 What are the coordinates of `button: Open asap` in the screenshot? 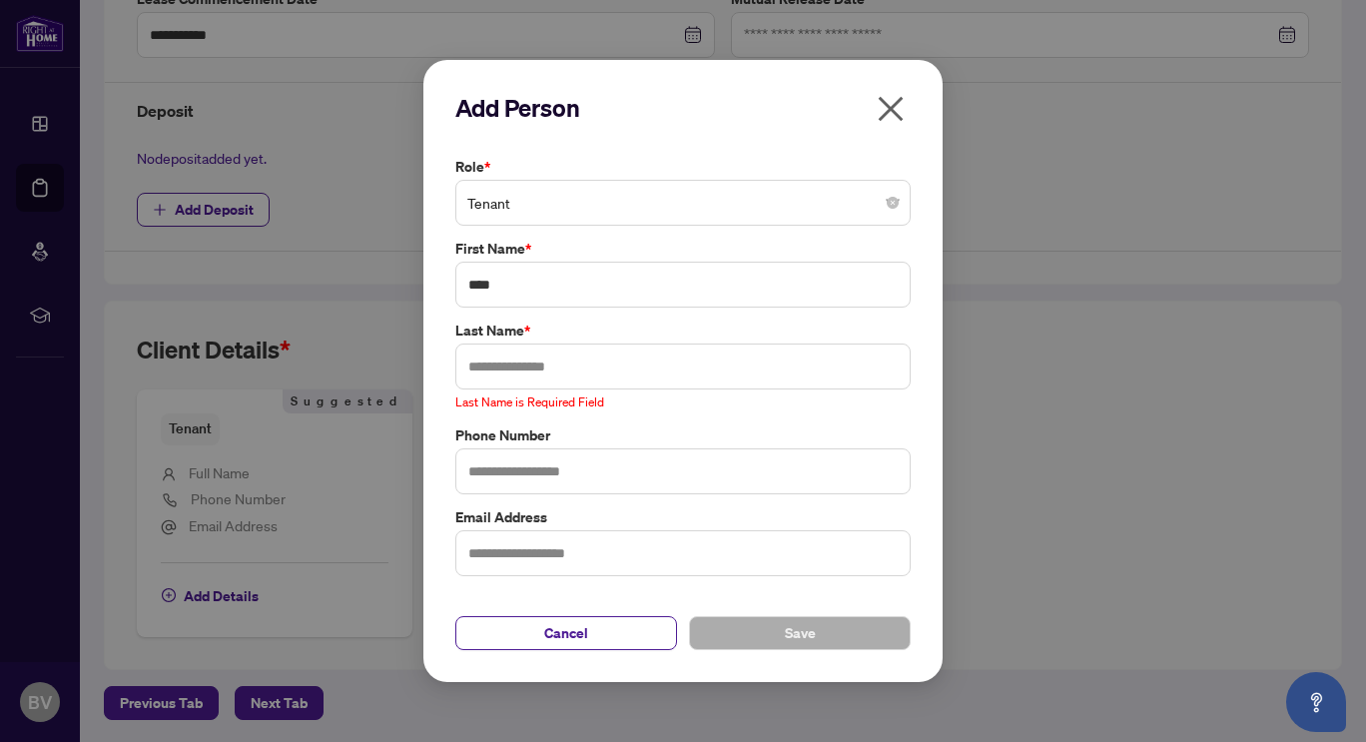 It's located at (1316, 702).